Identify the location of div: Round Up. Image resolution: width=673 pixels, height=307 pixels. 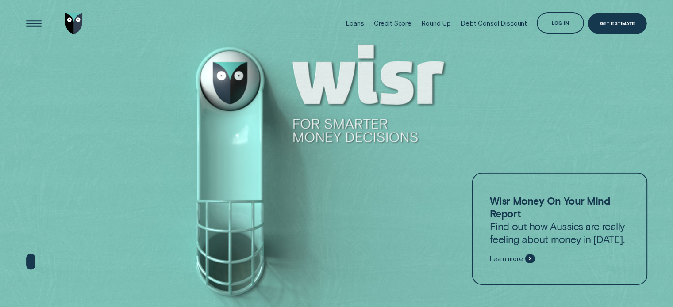
(436, 23).